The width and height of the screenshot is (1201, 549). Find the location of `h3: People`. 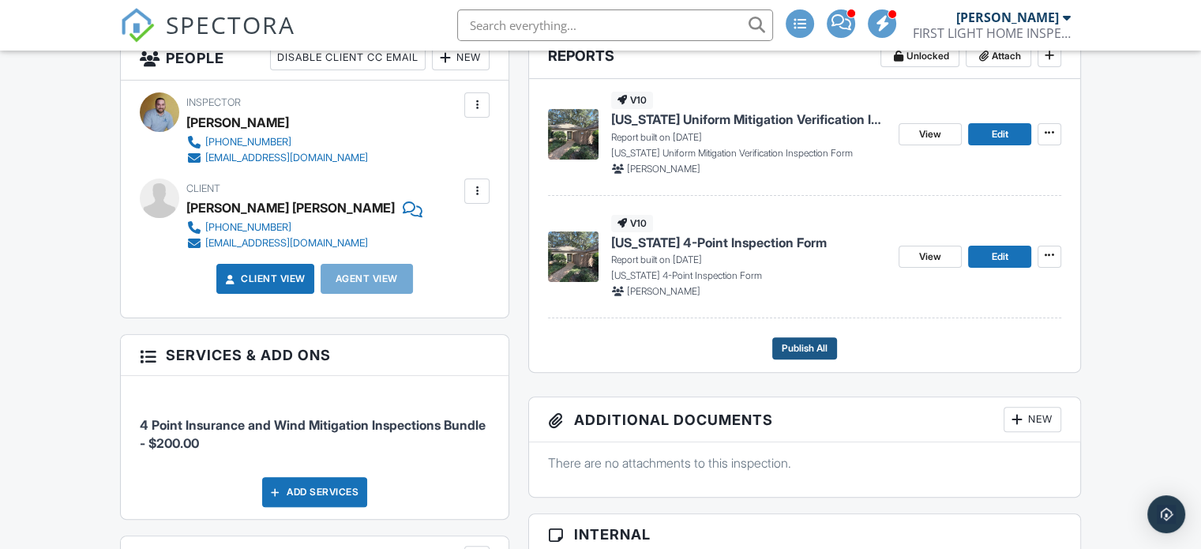

h3: People is located at coordinates (314, 58).